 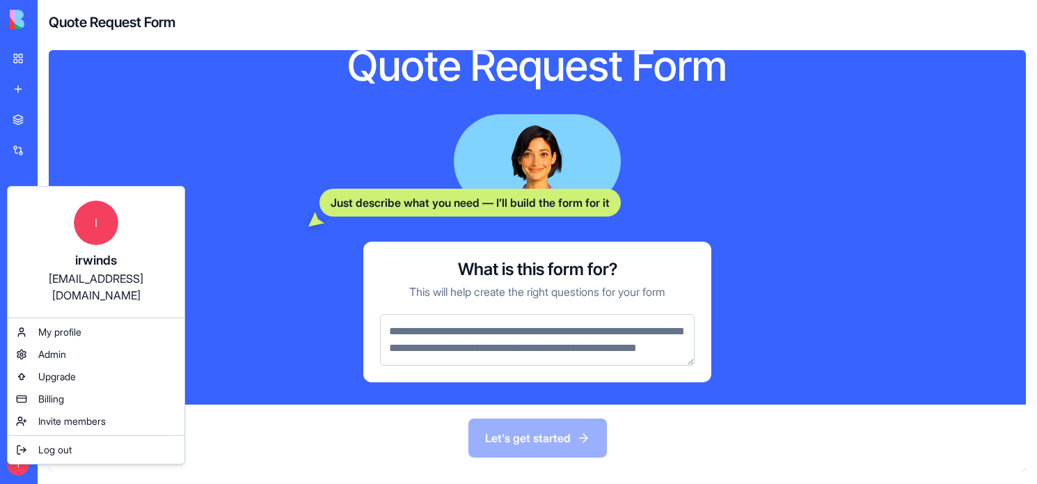 I want to click on span: Upgrade, so click(x=57, y=377).